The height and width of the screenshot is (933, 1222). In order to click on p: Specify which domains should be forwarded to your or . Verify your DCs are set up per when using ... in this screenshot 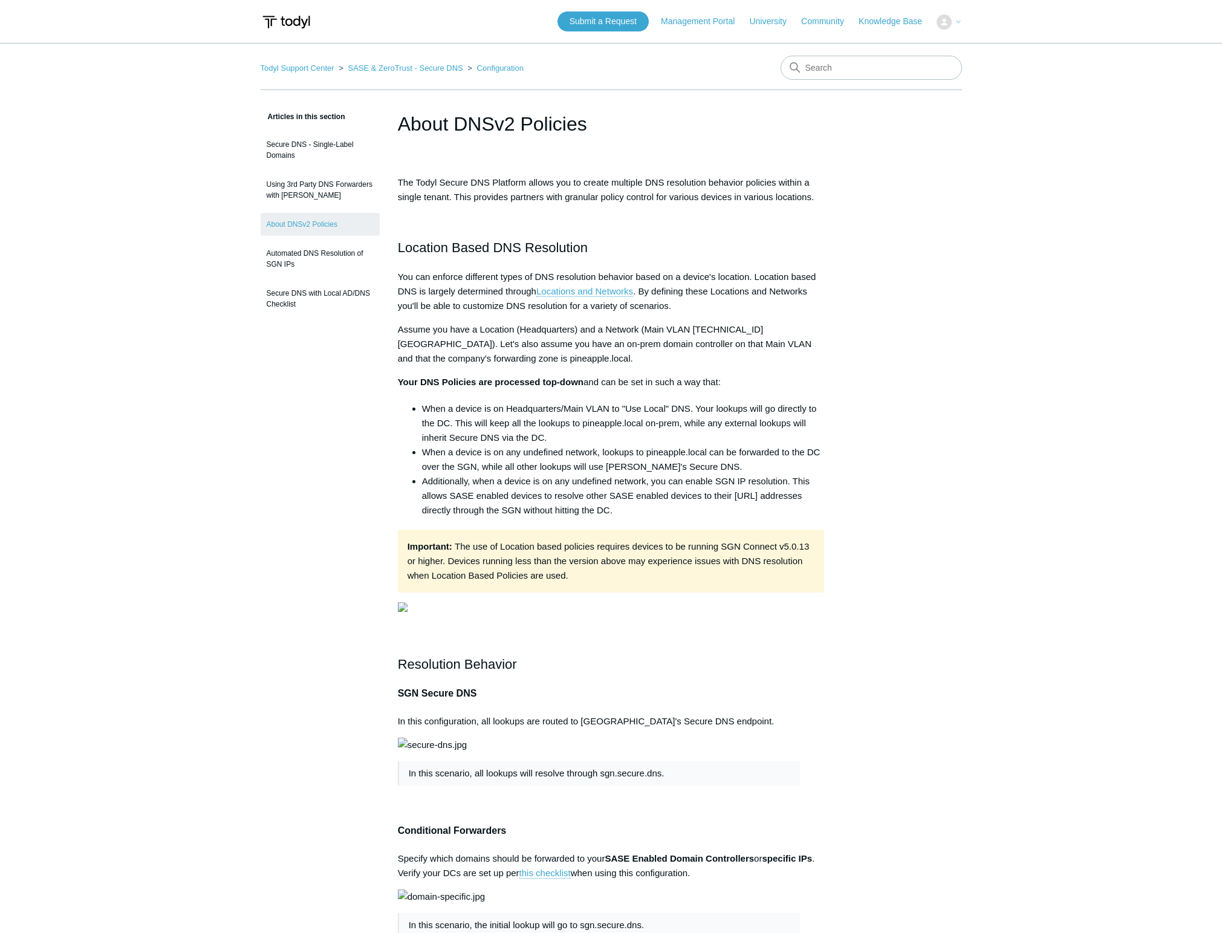, I will do `click(611, 866)`.